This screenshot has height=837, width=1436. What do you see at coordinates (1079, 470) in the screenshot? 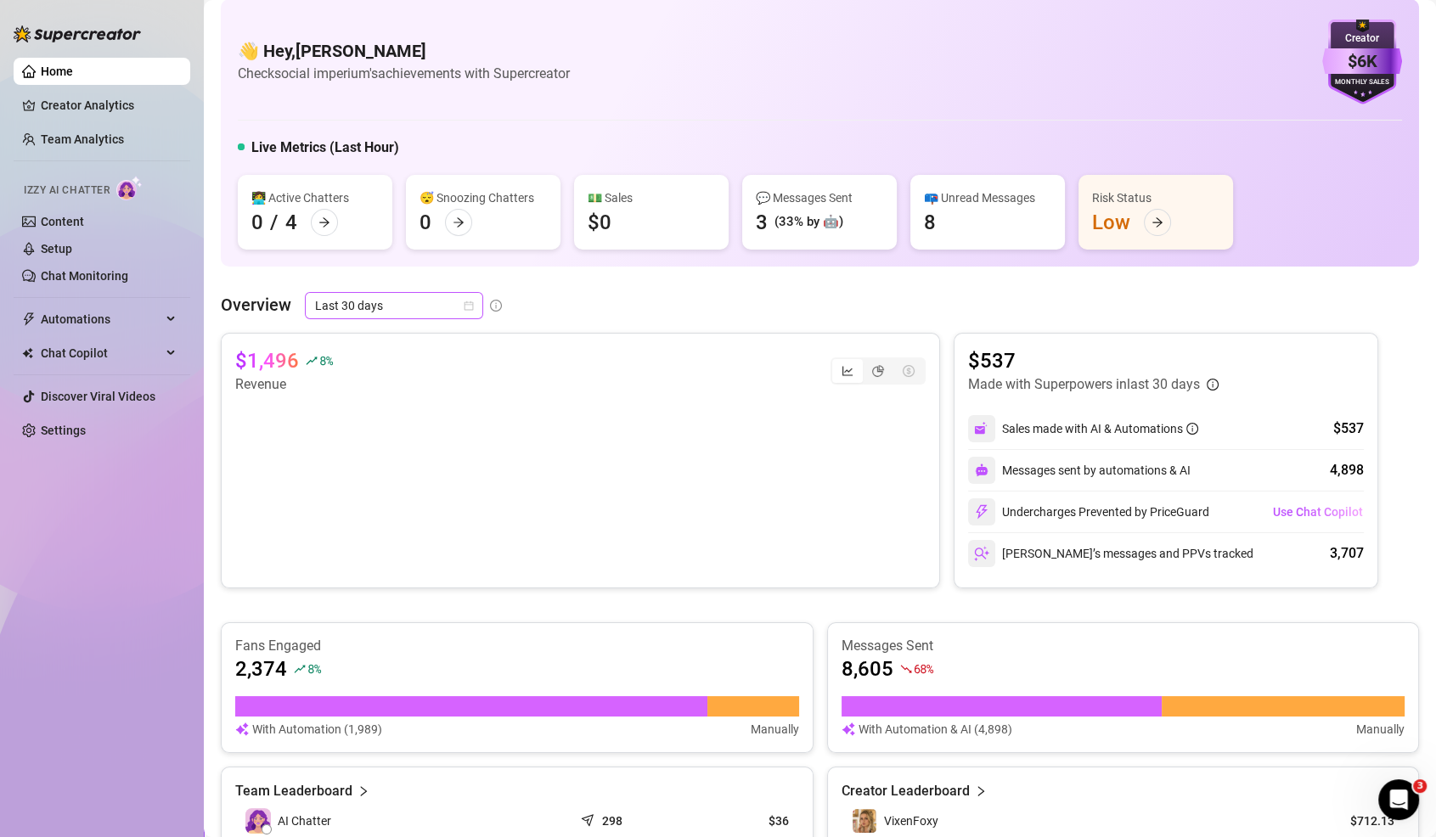
I see `div: Messages sent by automations & AI` at bounding box center [1079, 470].